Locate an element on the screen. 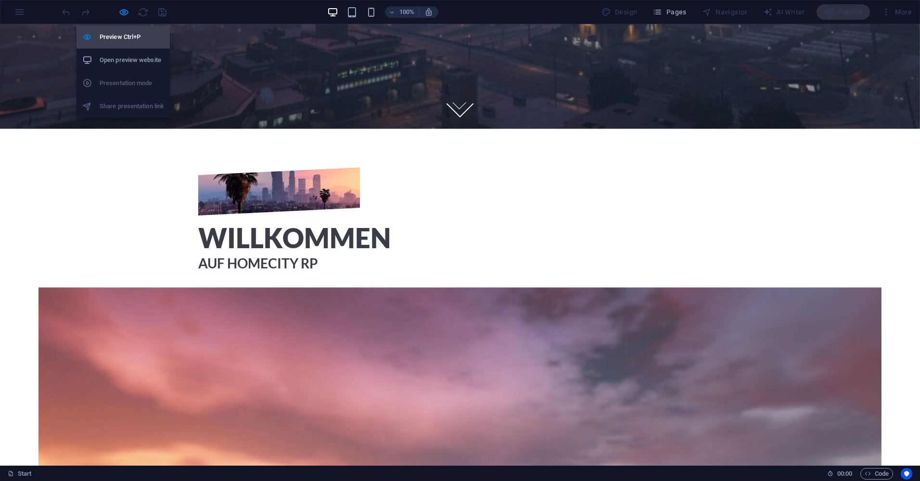 Image resolution: width=920 pixels, height=481 pixels. span: 00 00 is located at coordinates (844, 474).